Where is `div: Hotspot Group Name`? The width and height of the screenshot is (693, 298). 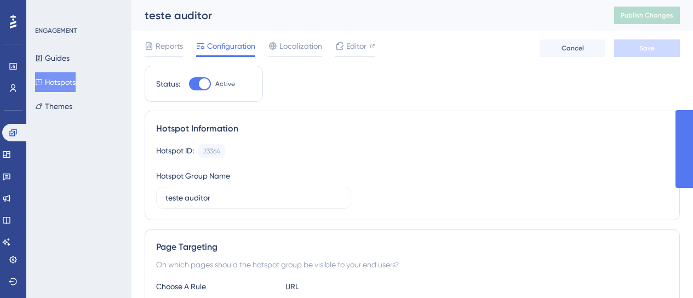 div: Hotspot Group Name is located at coordinates (193, 176).